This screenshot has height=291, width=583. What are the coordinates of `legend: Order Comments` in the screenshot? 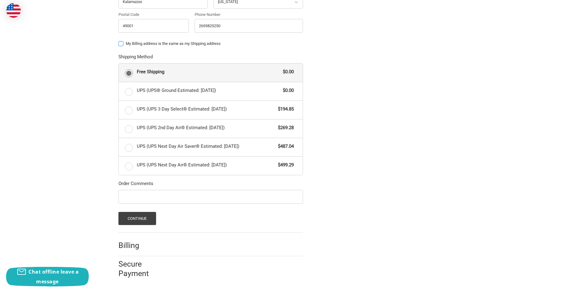 It's located at (136, 185).